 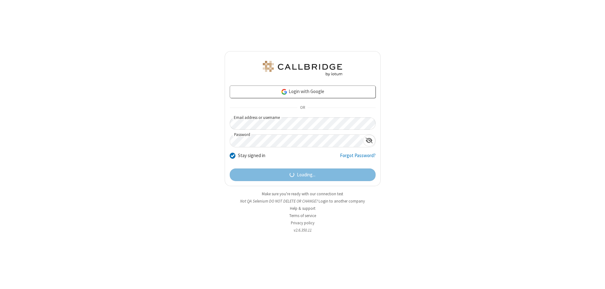 I want to click on button: Login to another company, so click(x=342, y=201).